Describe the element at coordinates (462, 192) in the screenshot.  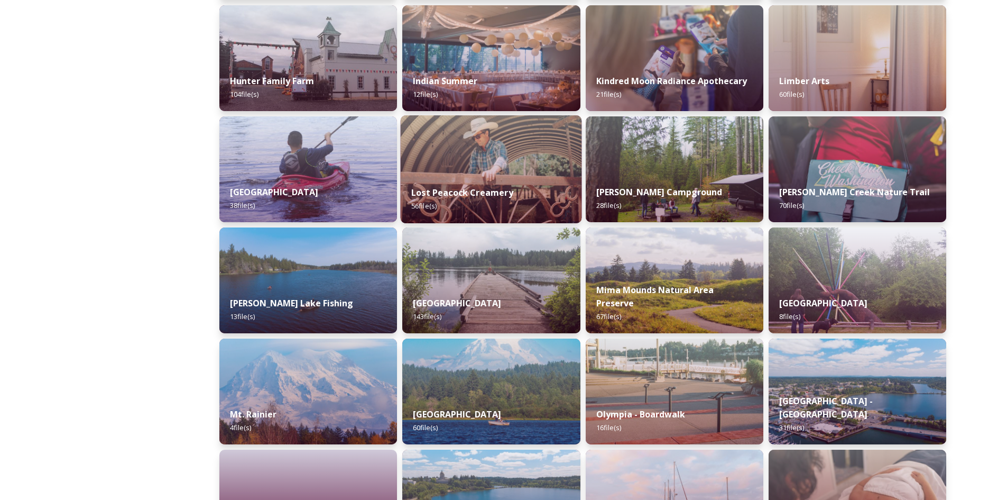
I see `strong: Lost Peacock Creamery` at that location.